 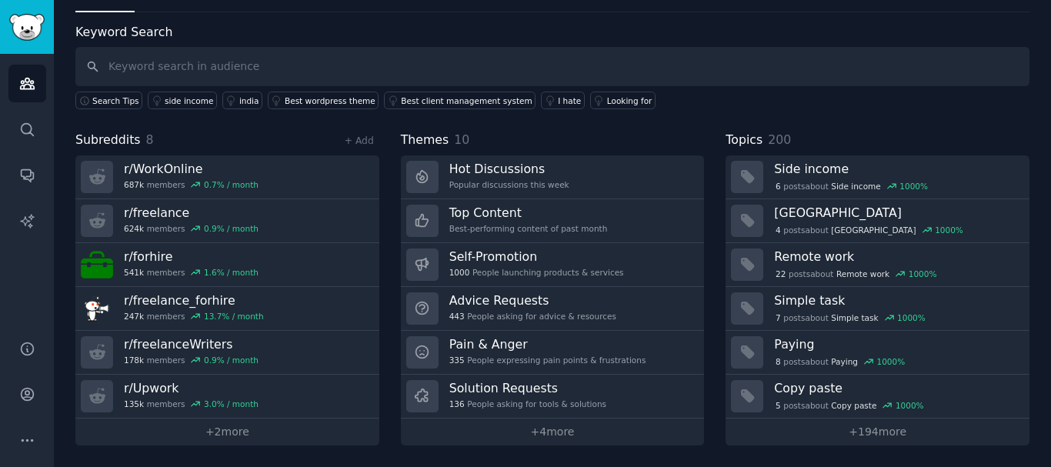 What do you see at coordinates (569, 101) in the screenshot?
I see `div: I hate` at bounding box center [569, 101].